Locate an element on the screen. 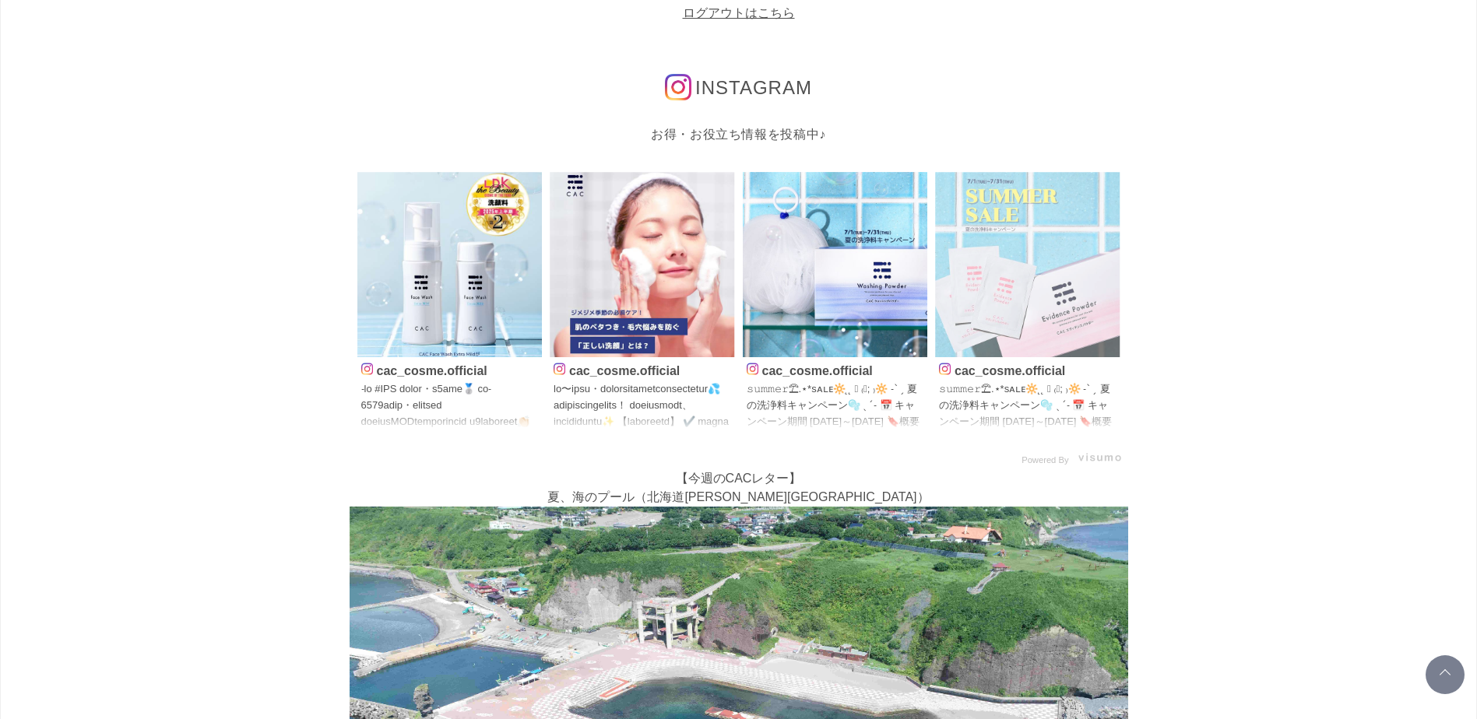  span: Powered By is located at coordinates (1045, 460).